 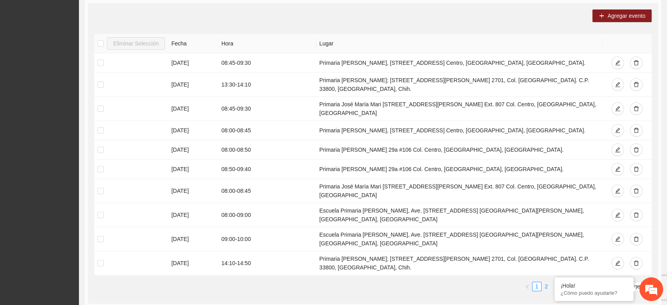 What do you see at coordinates (267, 263) in the screenshot?
I see `td: 14:10 - 14:50` at bounding box center [267, 263].